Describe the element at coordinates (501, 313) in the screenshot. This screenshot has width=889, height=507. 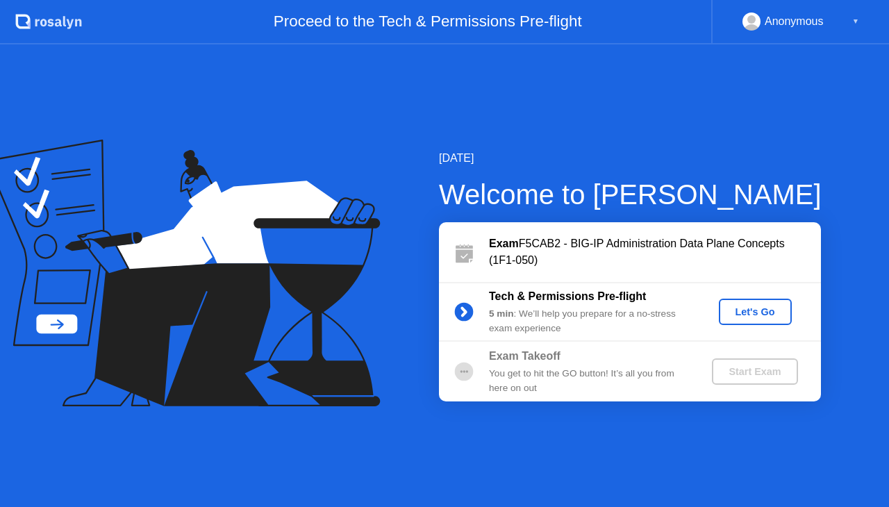
I see `b: 5 min` at that location.